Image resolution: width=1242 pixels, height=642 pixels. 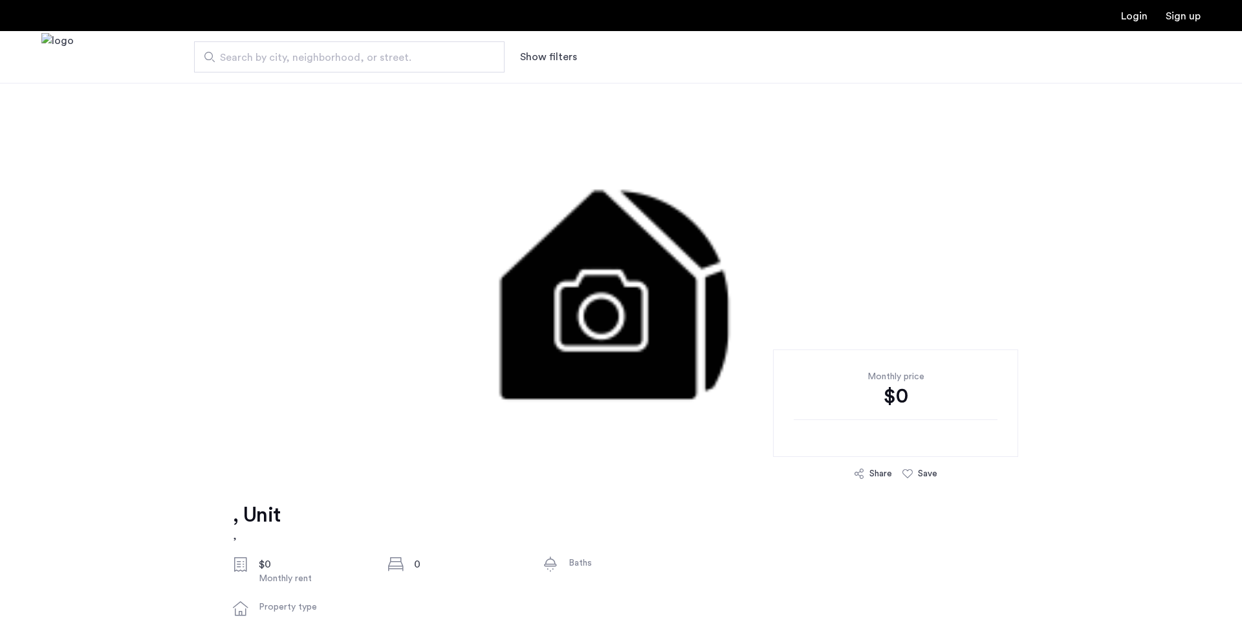 I want to click on div: Baths, so click(x=623, y=563).